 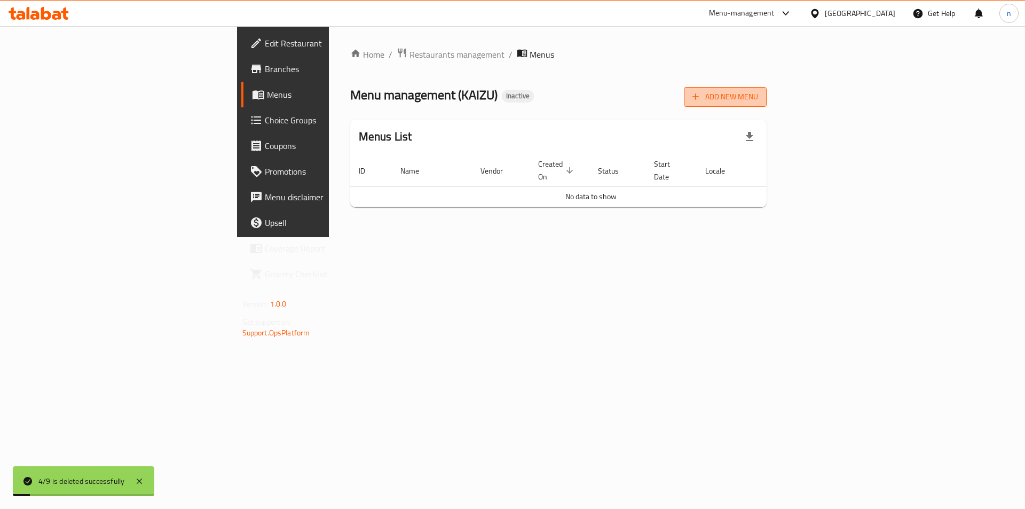 What do you see at coordinates (325, 94) in the screenshot?
I see `a: Menus` at bounding box center [325, 94].